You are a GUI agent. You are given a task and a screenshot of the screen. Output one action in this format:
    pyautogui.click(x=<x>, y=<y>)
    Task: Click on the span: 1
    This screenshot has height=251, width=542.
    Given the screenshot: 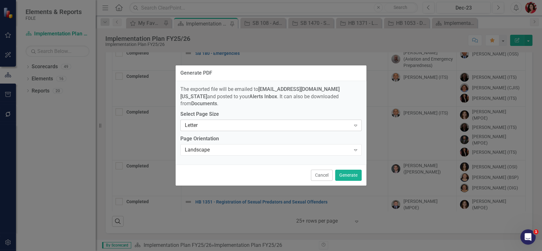 What is the action you would take?
    pyautogui.click(x=536, y=232)
    